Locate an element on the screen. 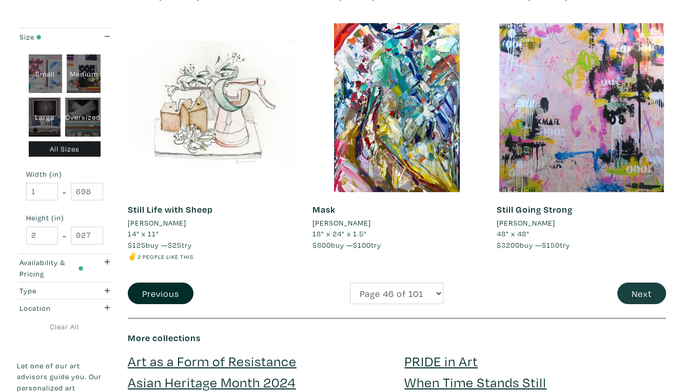  span: $3200 is located at coordinates (508, 244).